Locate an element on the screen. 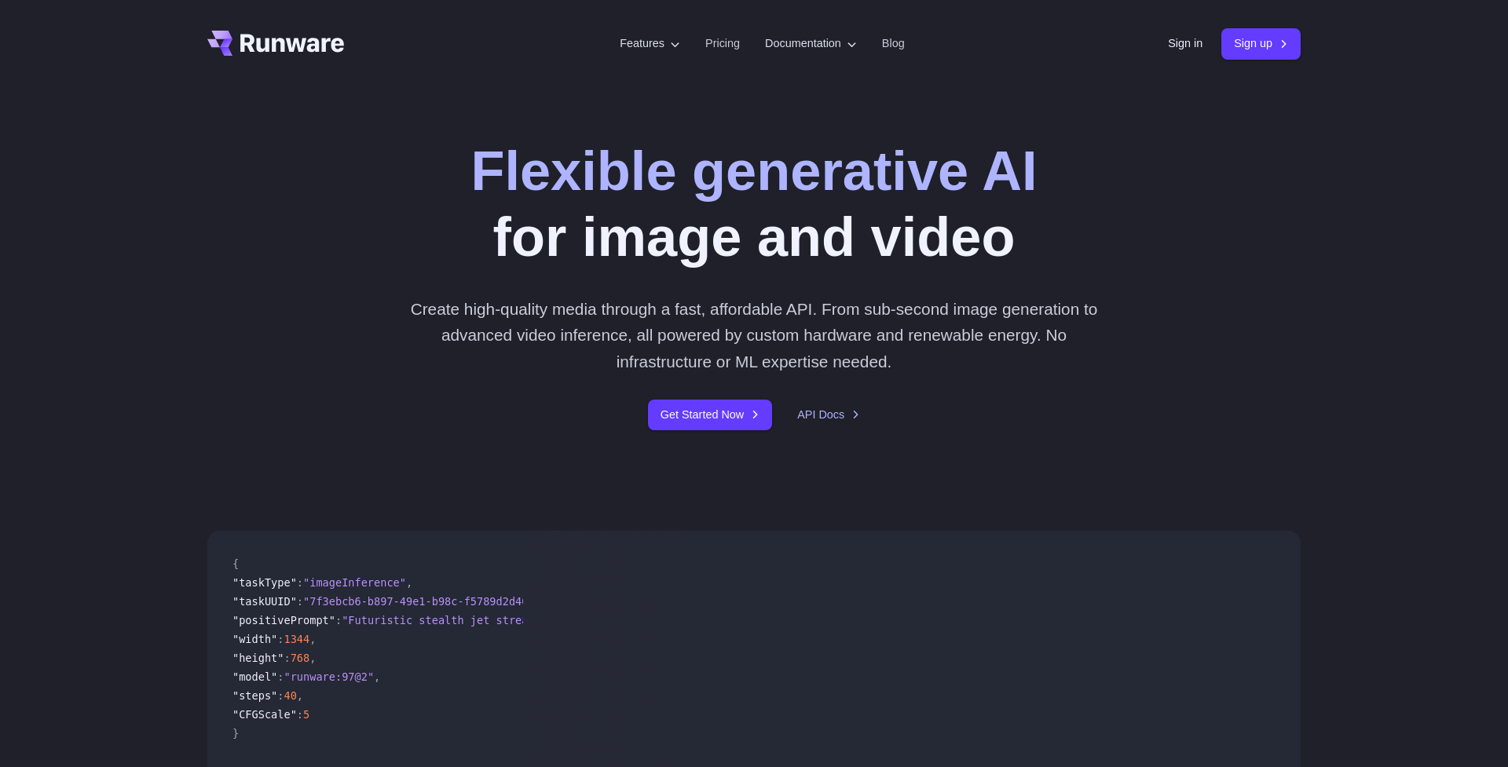 The image size is (1508, 767). span: "taskType" is located at coordinates (265, 583).